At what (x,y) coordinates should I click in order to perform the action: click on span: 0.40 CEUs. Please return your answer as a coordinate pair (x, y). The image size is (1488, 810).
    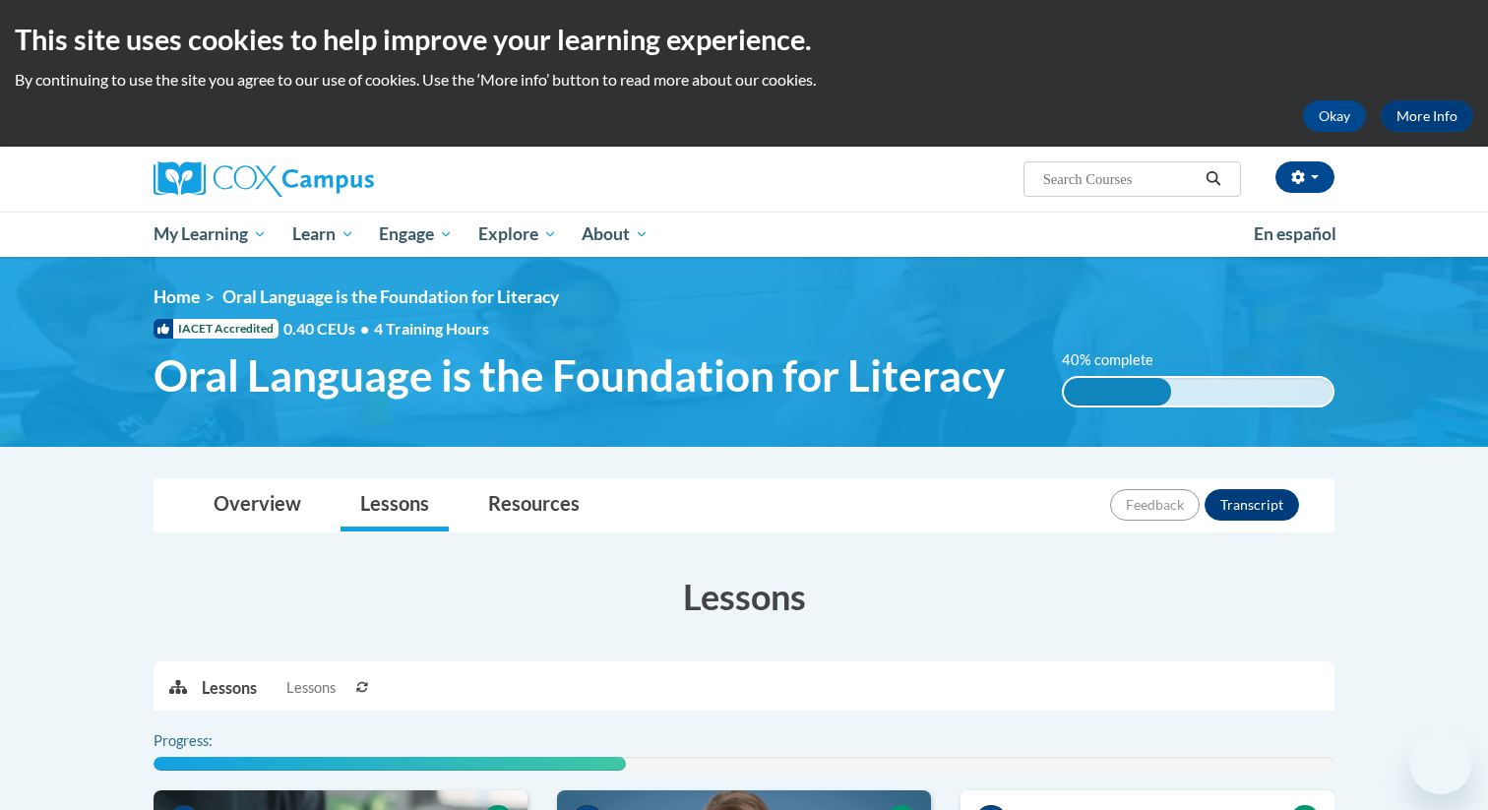
    Looking at the image, I should click on (329, 329).